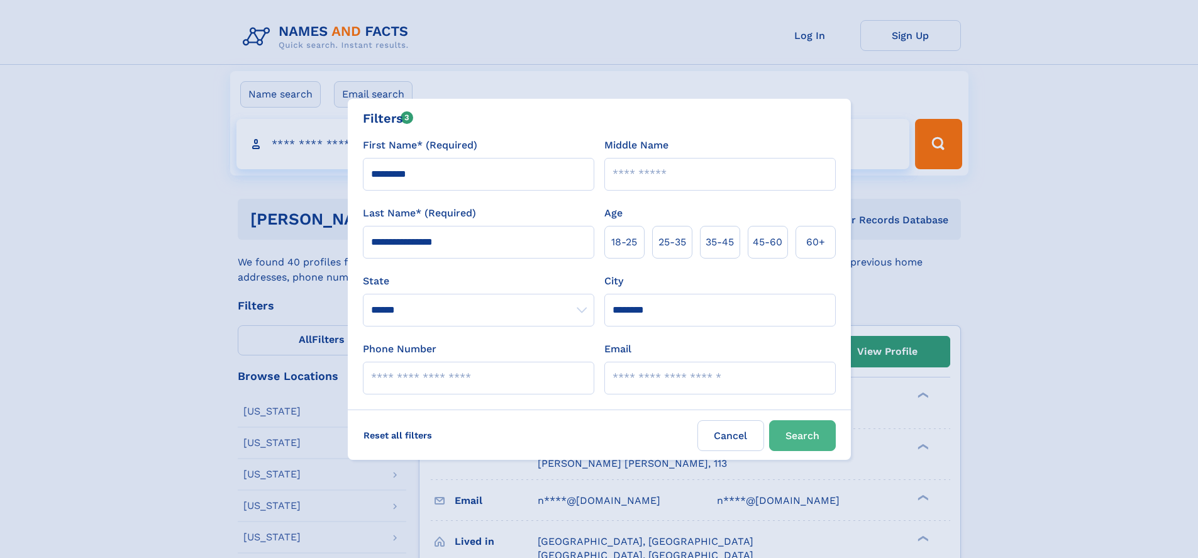 This screenshot has height=558, width=1198. Describe the element at coordinates (731, 435) in the screenshot. I see `label: Cancel` at that location.